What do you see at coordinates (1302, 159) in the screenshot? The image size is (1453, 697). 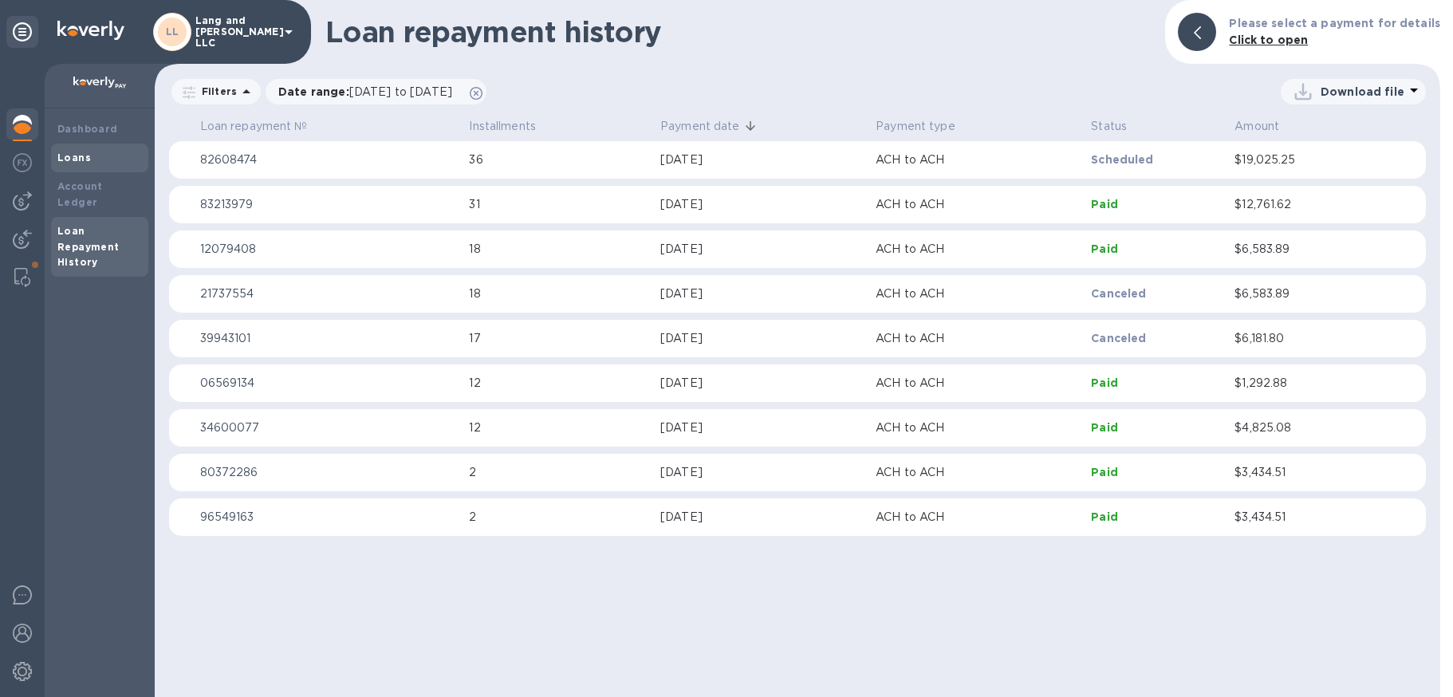 I see `p: $19,025.25` at bounding box center [1302, 159].